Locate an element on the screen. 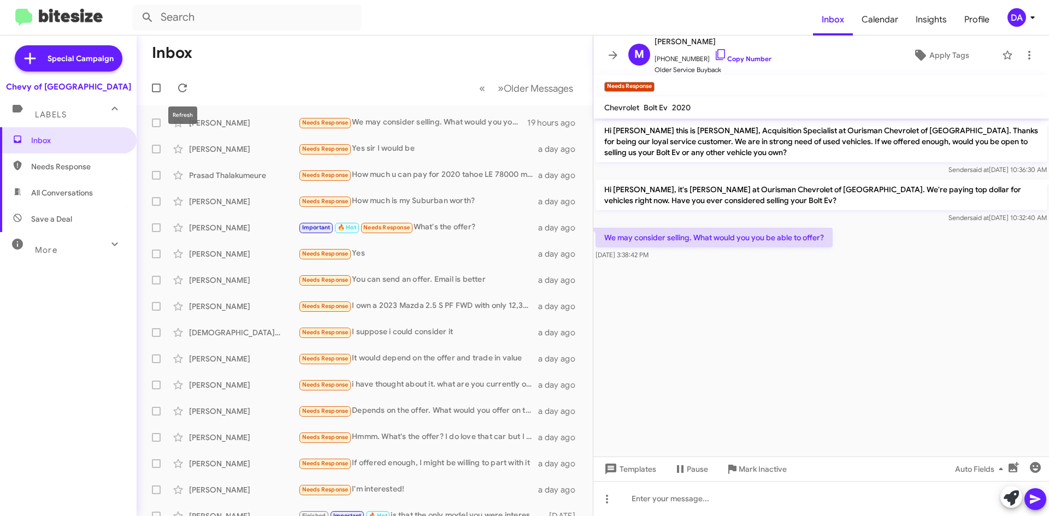  h1: Inbox is located at coordinates (172, 53).